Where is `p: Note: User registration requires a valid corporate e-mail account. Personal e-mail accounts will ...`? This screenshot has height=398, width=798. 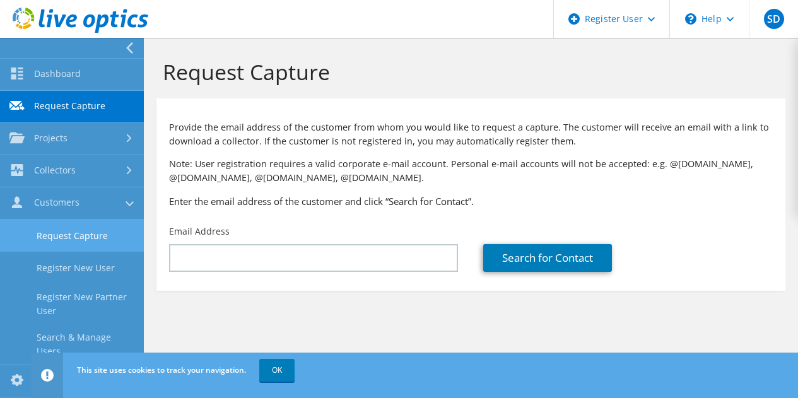
p: Note: User registration requires a valid corporate e-mail account. Personal e-mail accounts will ... is located at coordinates (470, 171).